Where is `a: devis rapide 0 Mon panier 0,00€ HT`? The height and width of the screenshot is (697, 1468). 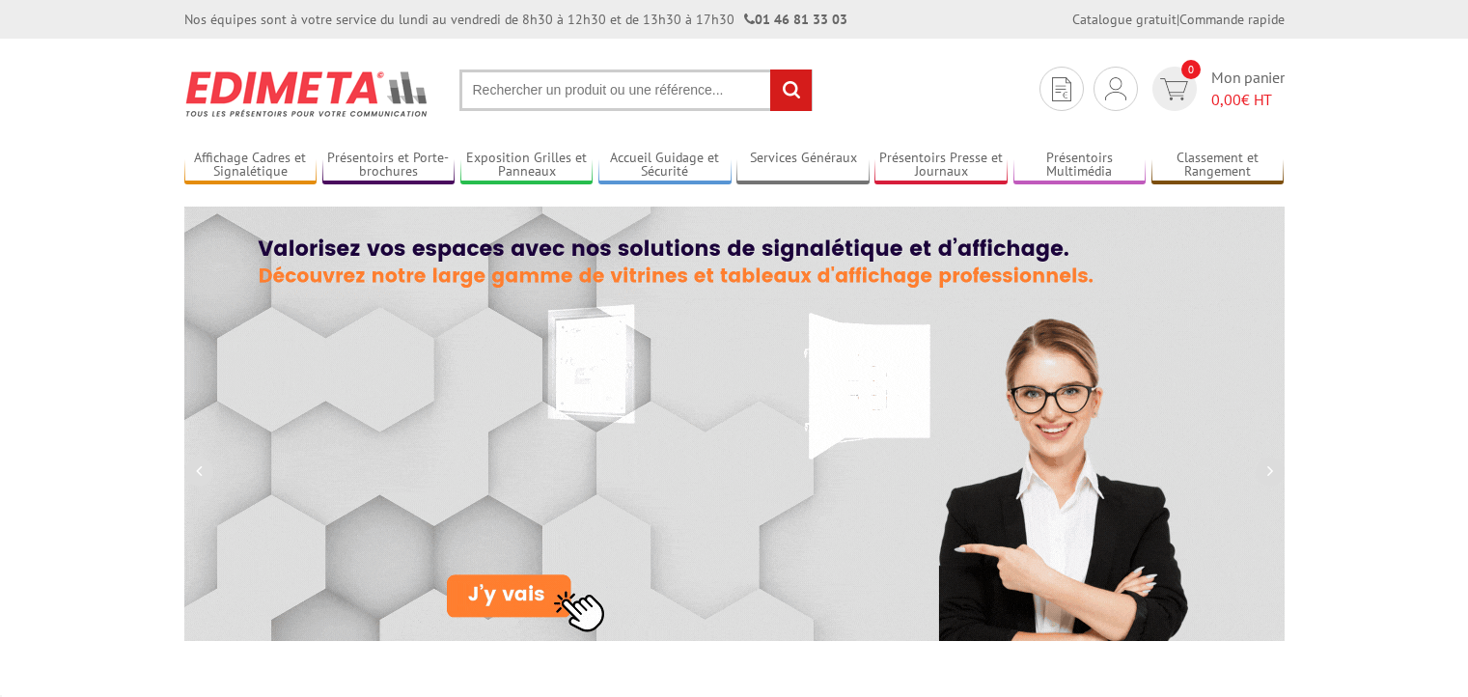
a: devis rapide 0 Mon panier 0,00€ HT is located at coordinates (1216, 89).